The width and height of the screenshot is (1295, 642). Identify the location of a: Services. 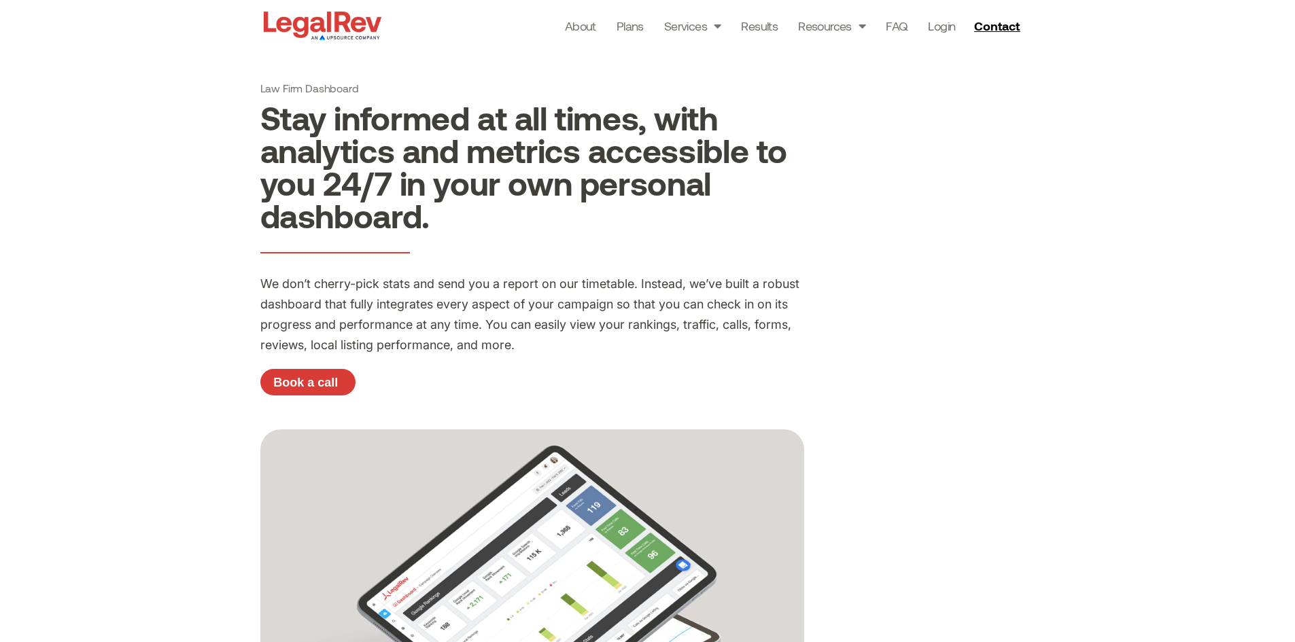
(693, 26).